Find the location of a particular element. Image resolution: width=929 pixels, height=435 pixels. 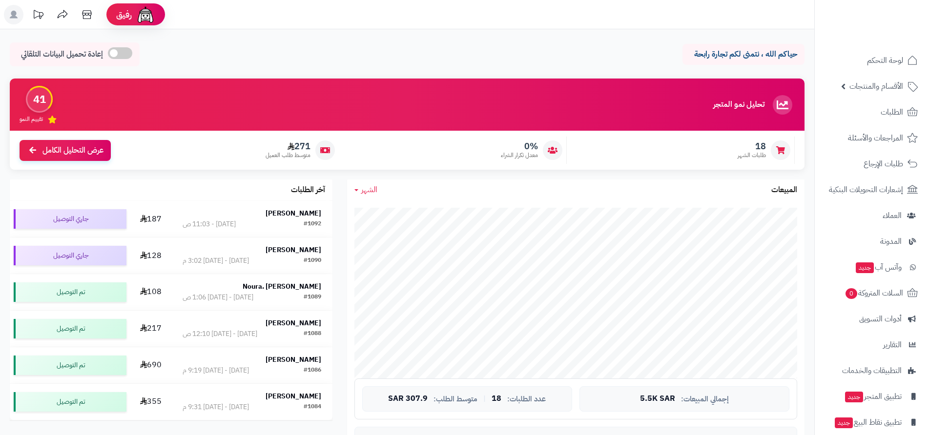

span: معدل تكرار الشراء is located at coordinates (519, 155).